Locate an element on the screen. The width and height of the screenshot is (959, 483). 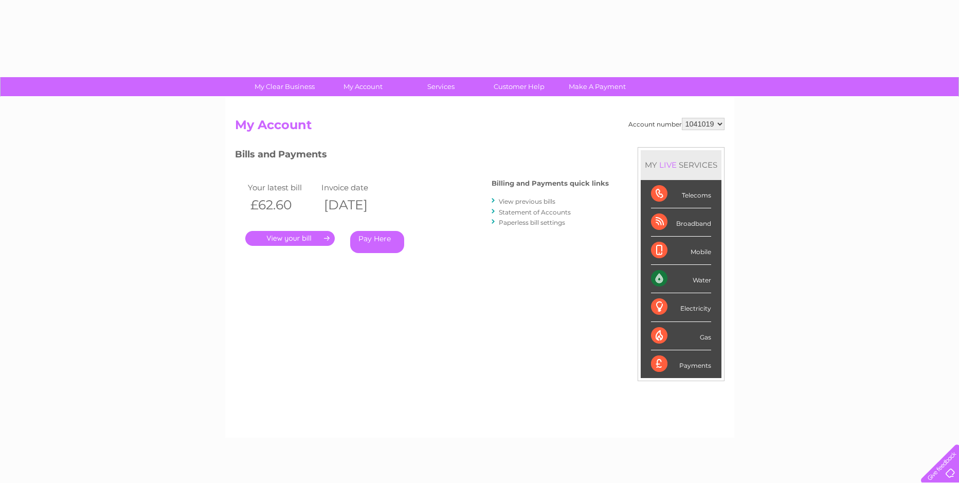
td: Invoice date is located at coordinates (356, 187).